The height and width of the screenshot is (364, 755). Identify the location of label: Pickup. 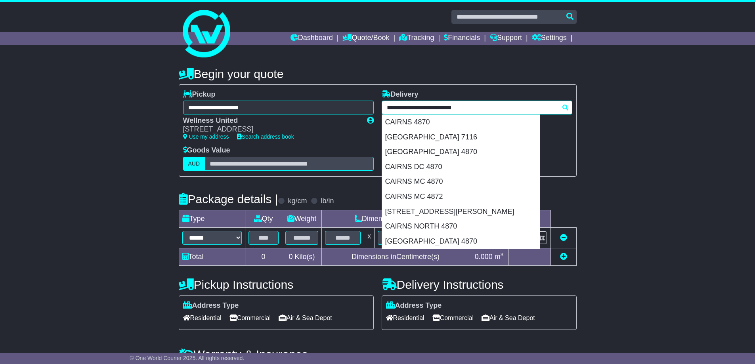
(199, 95).